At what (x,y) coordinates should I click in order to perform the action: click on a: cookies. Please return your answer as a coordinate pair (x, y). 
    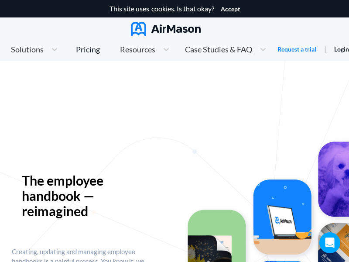
    Looking at the image, I should click on (163, 9).